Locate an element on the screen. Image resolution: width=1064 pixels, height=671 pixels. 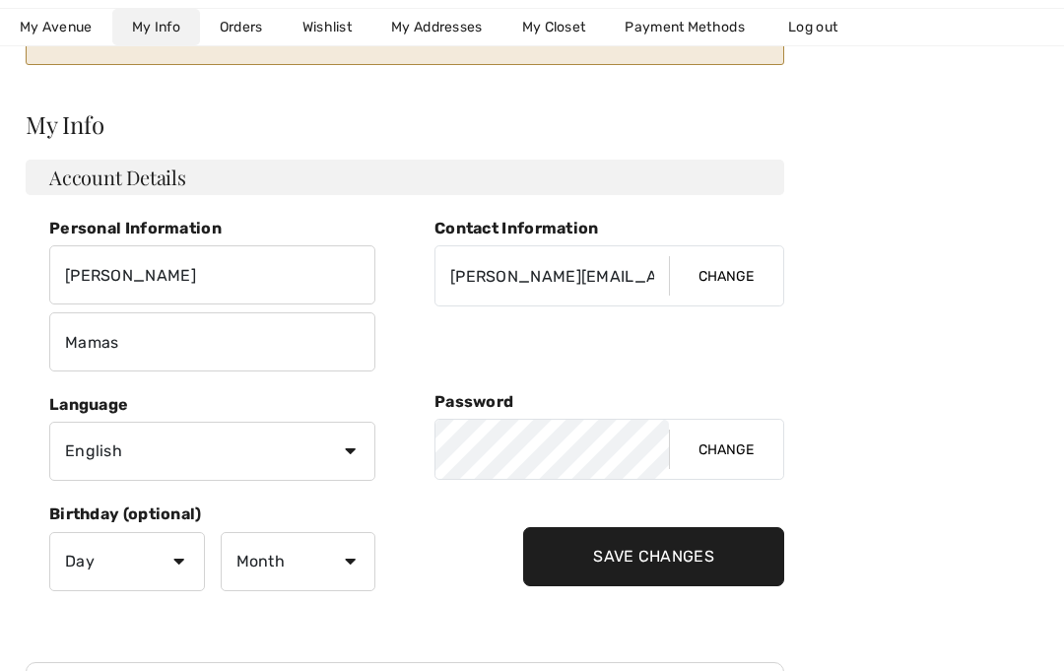
a: Payment Methods is located at coordinates (685, 27).